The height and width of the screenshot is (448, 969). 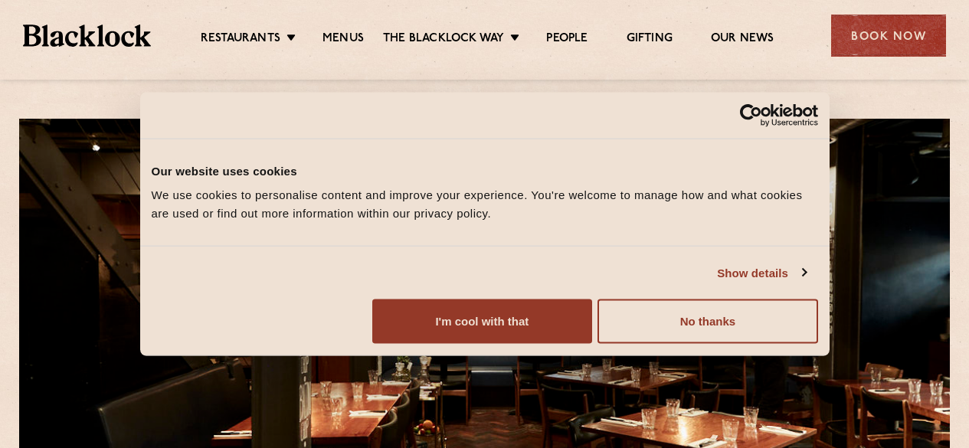 What do you see at coordinates (485, 205) in the screenshot?
I see `div: We use cookies to personalise content and improve your experience. You're welcome to manage how a...` at bounding box center [485, 205].